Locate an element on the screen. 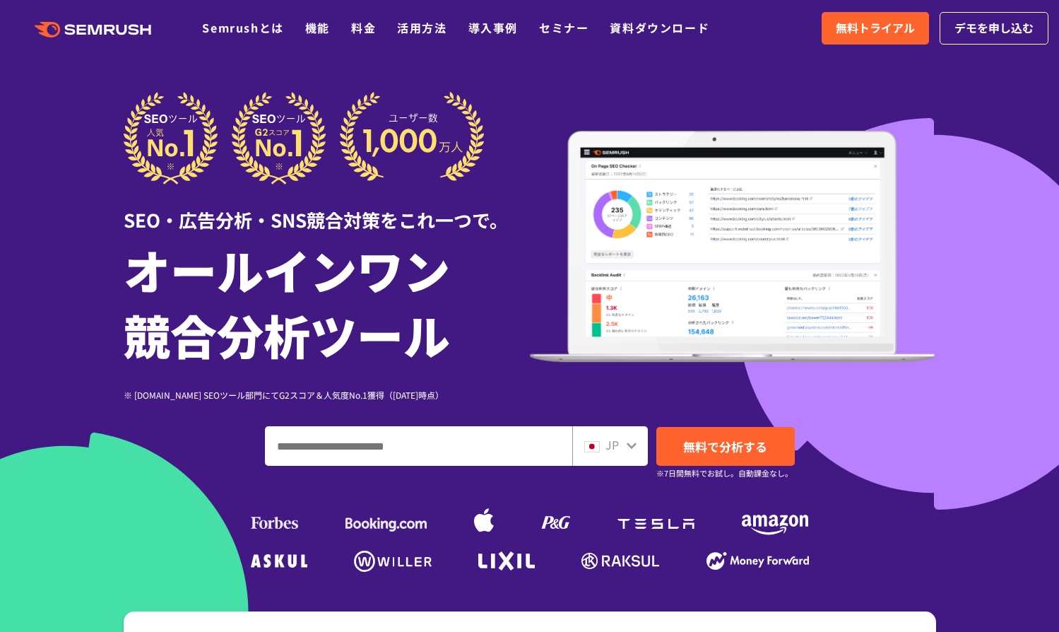  a: 料金 is located at coordinates (363, 28).